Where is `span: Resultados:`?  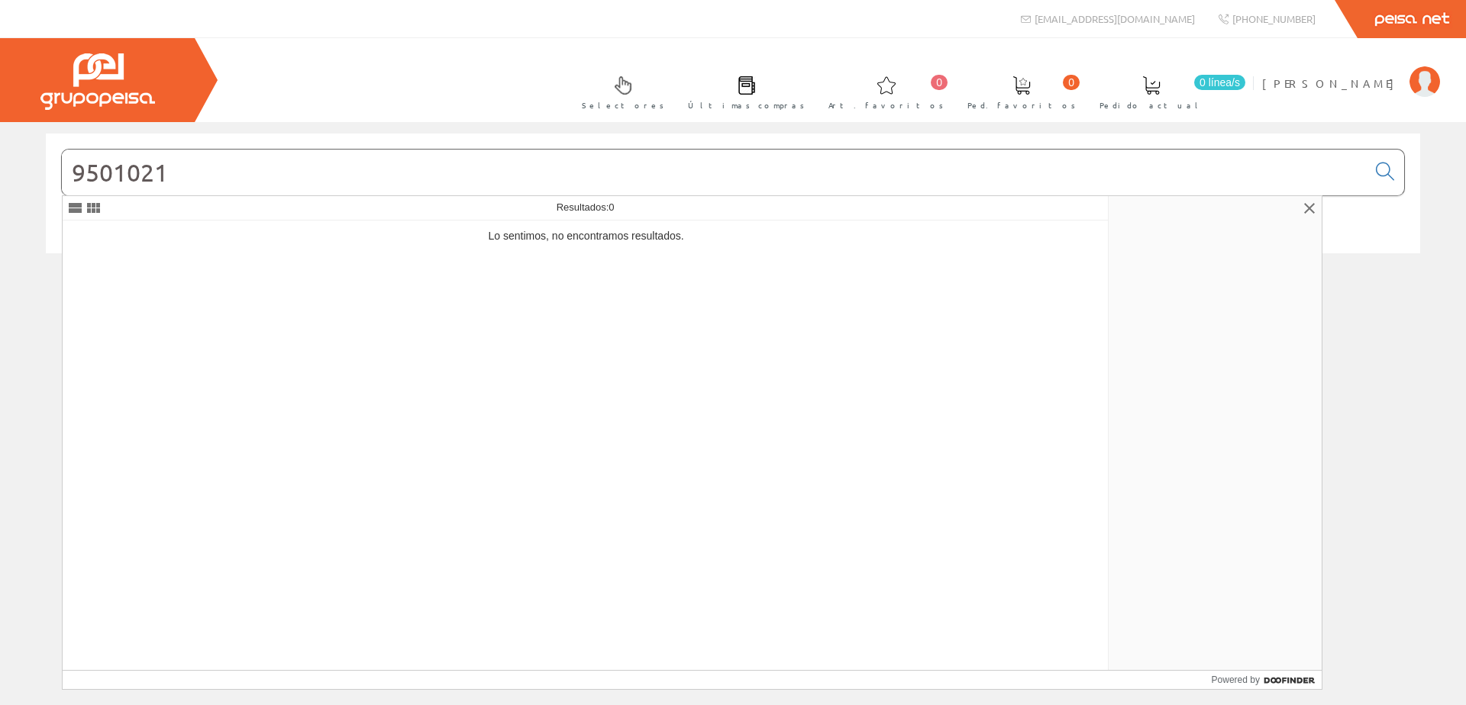
span: Resultados: is located at coordinates (586, 207).